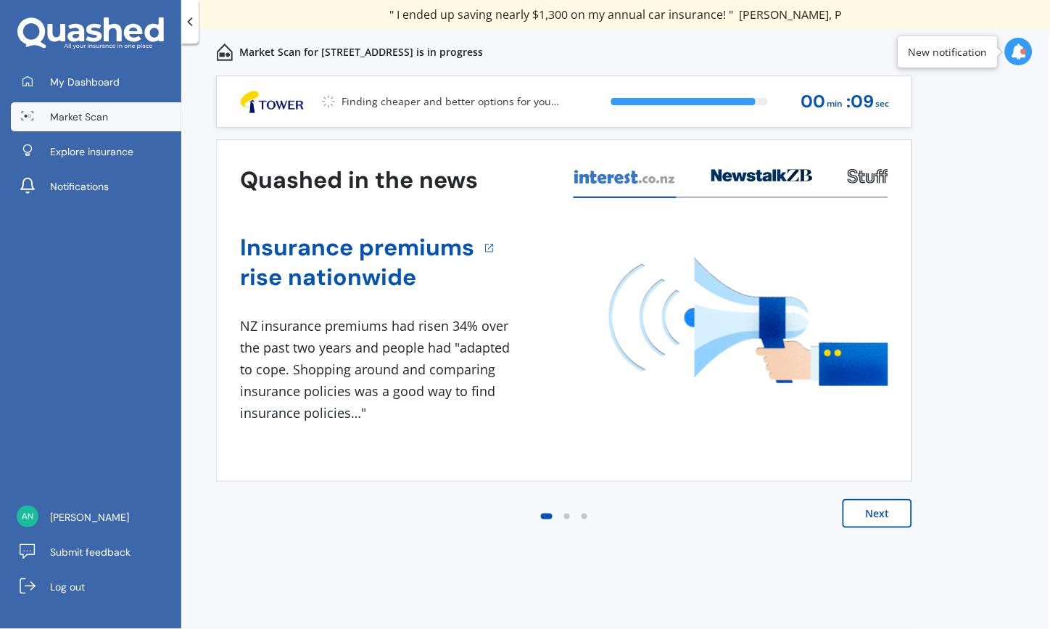  Describe the element at coordinates (96, 82) in the screenshot. I see `a: My Dashboard` at that location.